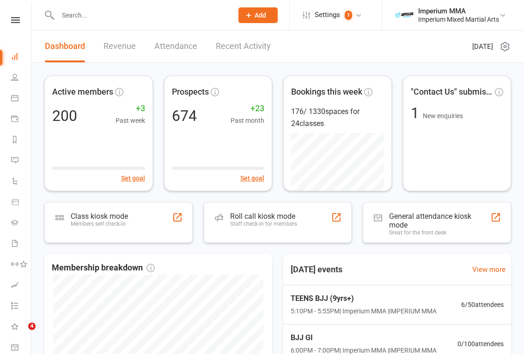 The height and width of the screenshot is (354, 524). What do you see at coordinates (21, 203) in the screenshot?
I see `a: Product Sales` at bounding box center [21, 203].